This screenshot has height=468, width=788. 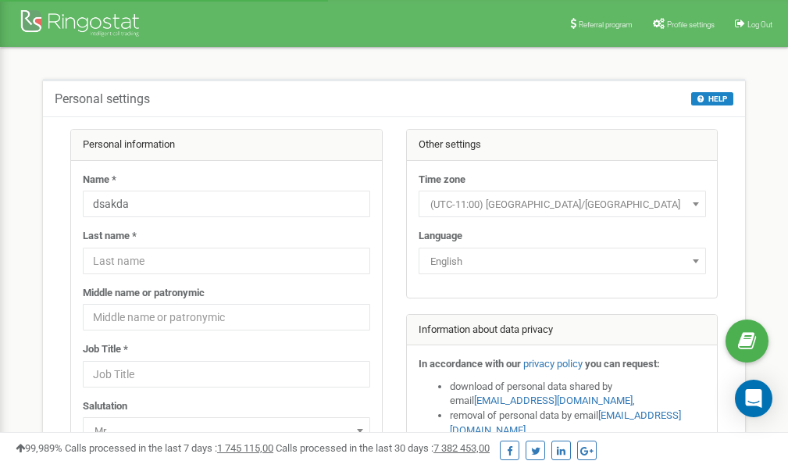 I want to click on label: Name *, so click(x=99, y=180).